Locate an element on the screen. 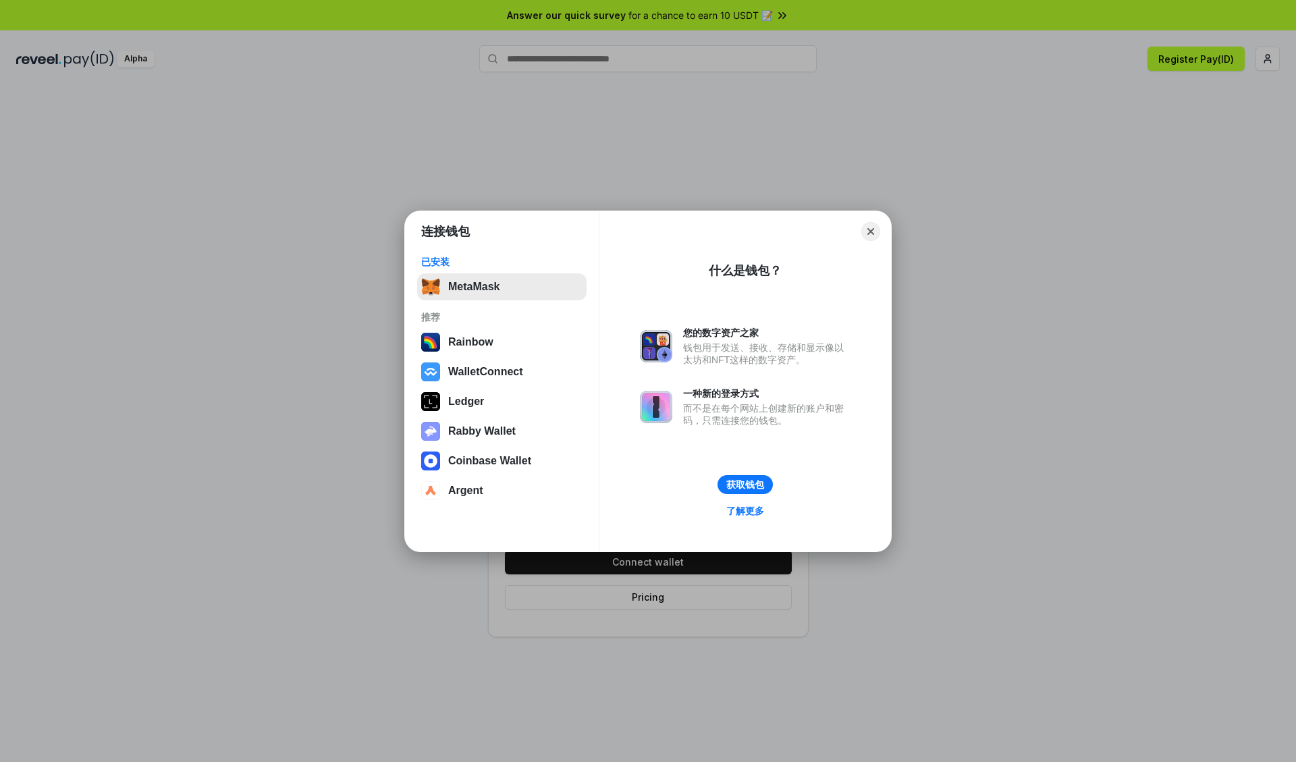 The width and height of the screenshot is (1296, 762). button: Close is located at coordinates (871, 232).